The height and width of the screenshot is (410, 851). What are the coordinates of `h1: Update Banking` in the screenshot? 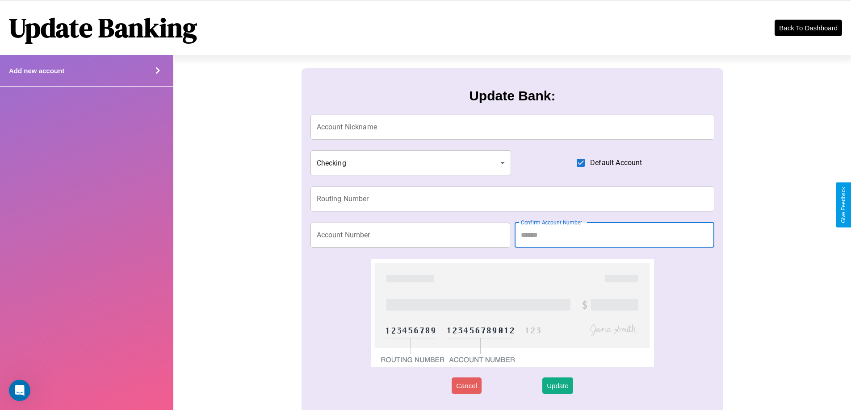 It's located at (103, 28).